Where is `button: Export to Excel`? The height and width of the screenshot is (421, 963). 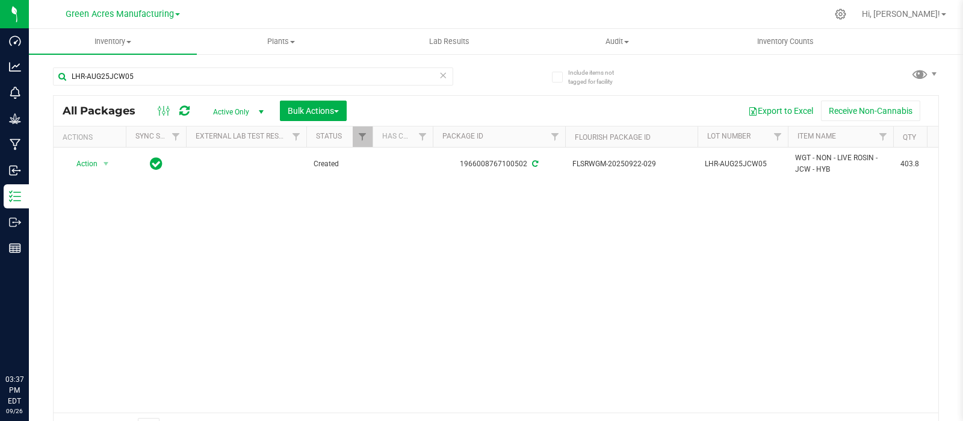
button: Export to Excel is located at coordinates (780, 111).